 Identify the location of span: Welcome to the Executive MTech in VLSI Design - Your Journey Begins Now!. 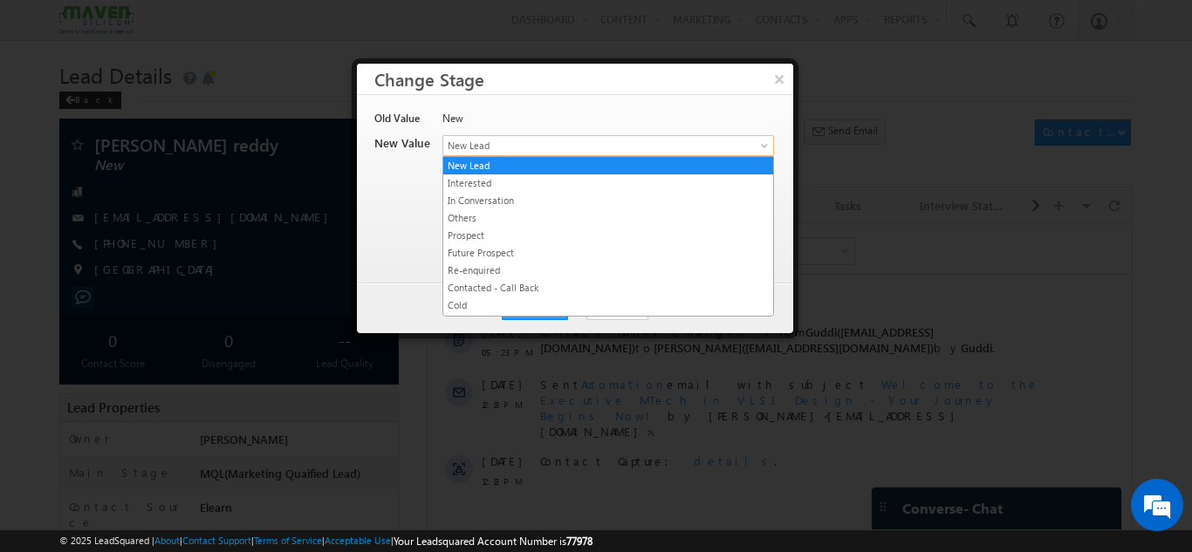
(362, 175).